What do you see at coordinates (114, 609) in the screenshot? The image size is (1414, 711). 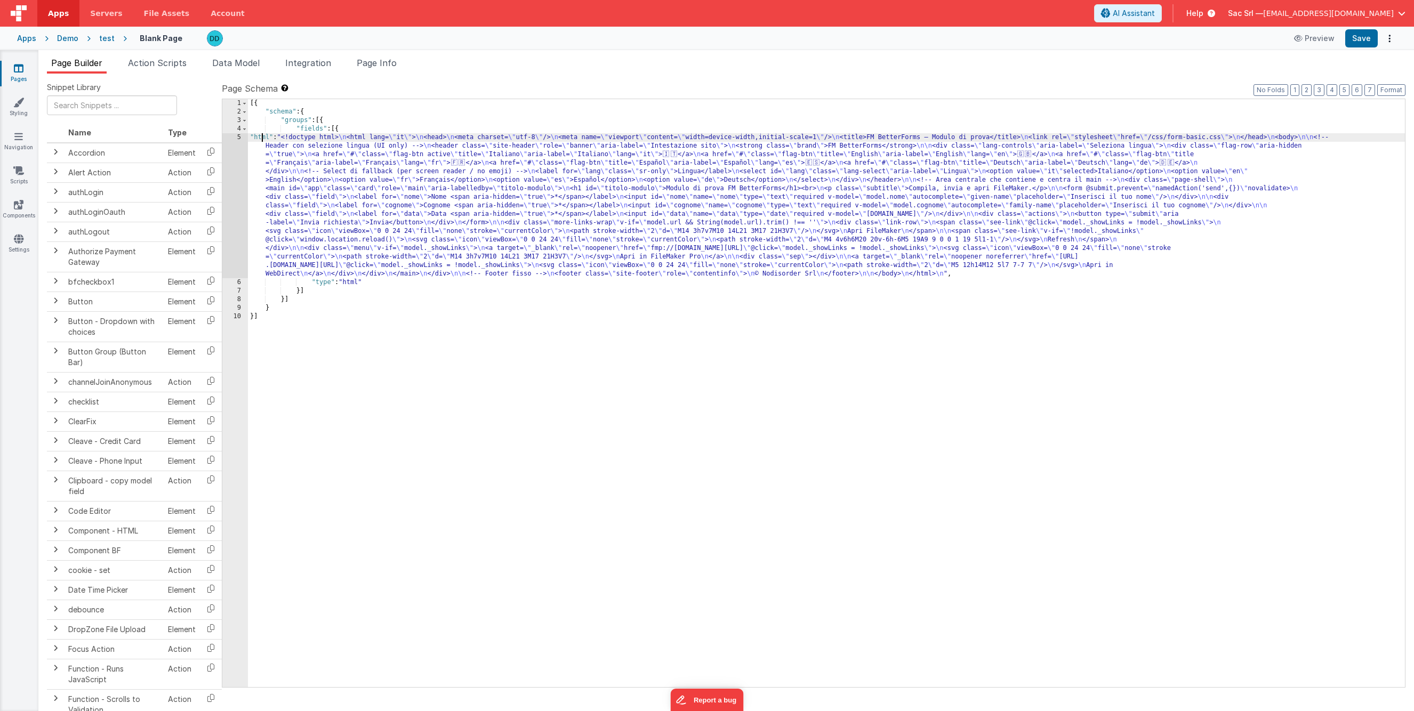 I see `td: debounce` at bounding box center [114, 609].